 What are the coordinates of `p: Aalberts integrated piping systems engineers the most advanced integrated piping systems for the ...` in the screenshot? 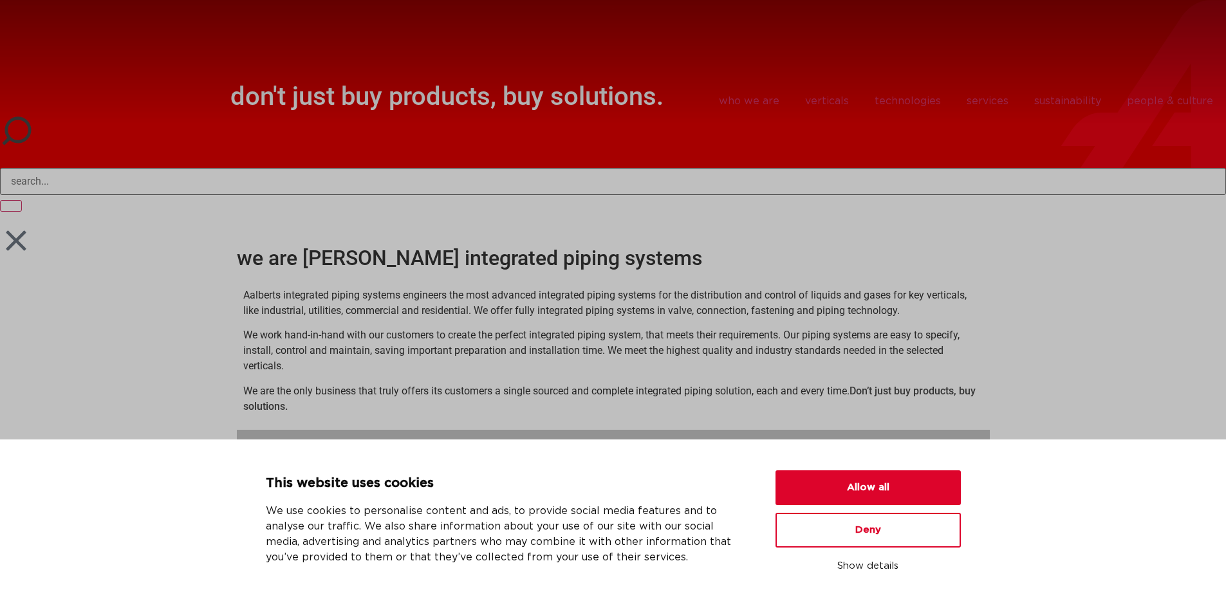 It's located at (613, 303).